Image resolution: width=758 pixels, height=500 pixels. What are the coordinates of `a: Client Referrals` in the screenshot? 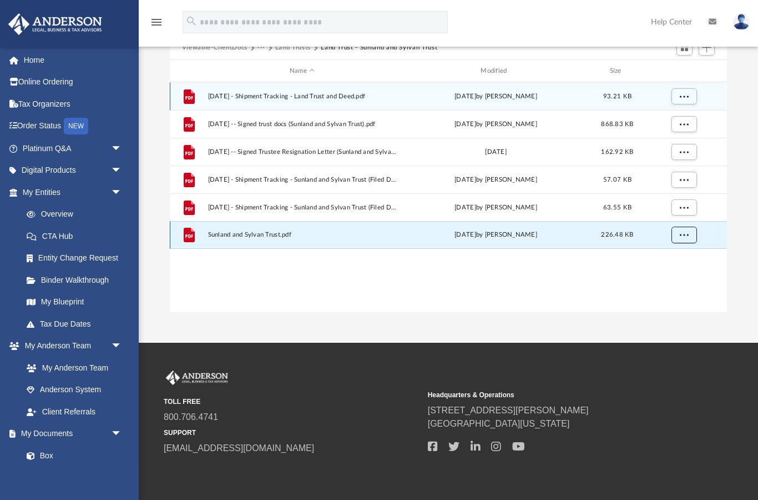 It's located at (74, 411).